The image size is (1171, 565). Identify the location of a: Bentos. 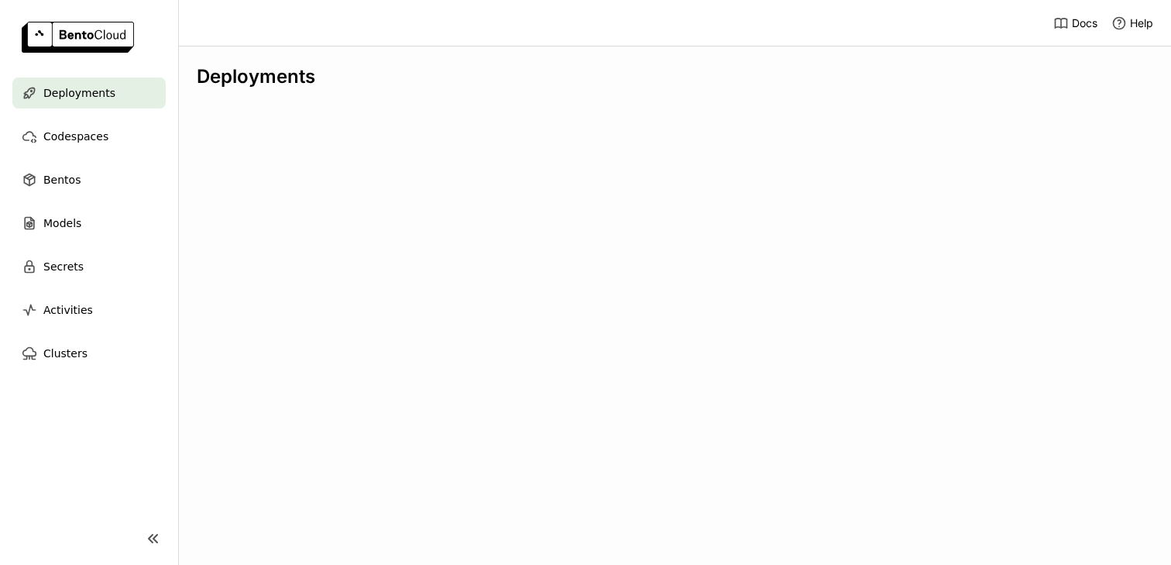
(89, 180).